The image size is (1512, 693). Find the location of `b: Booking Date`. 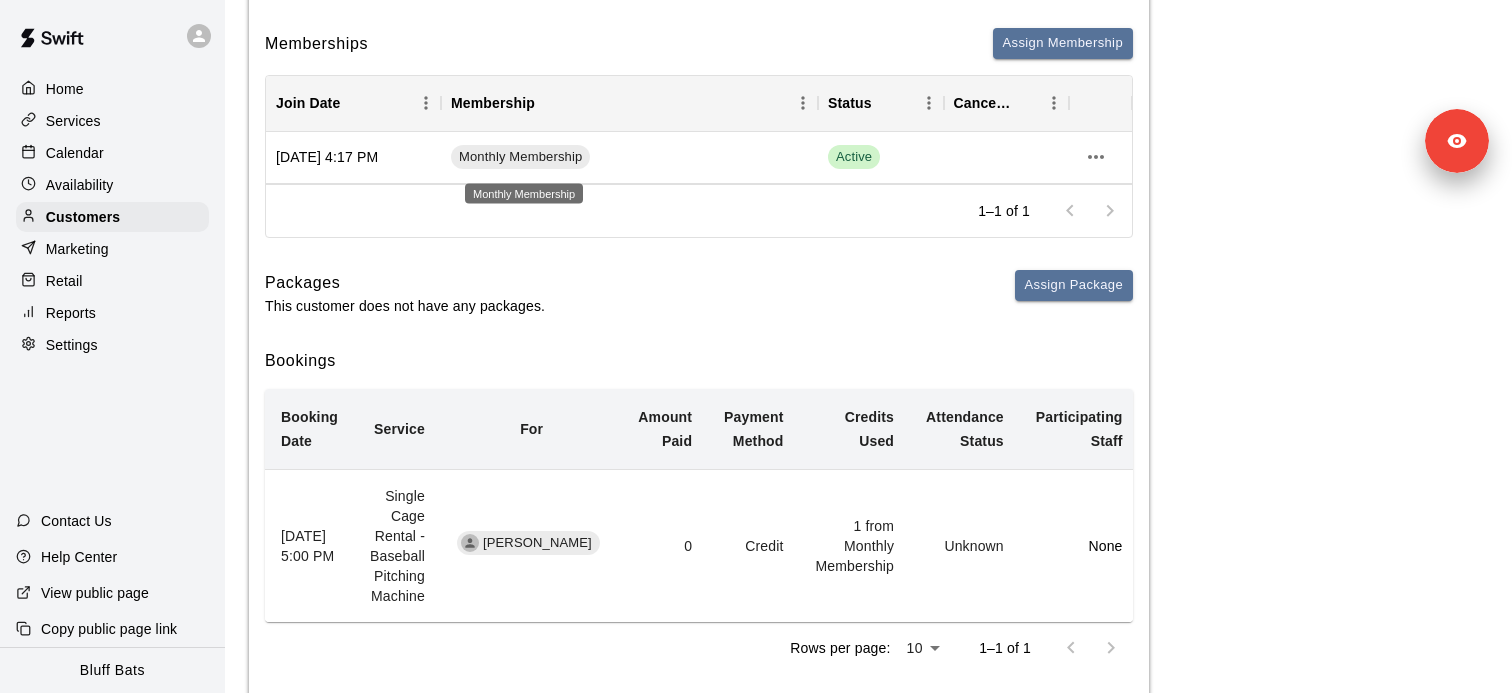

b: Booking Date is located at coordinates (309, 429).